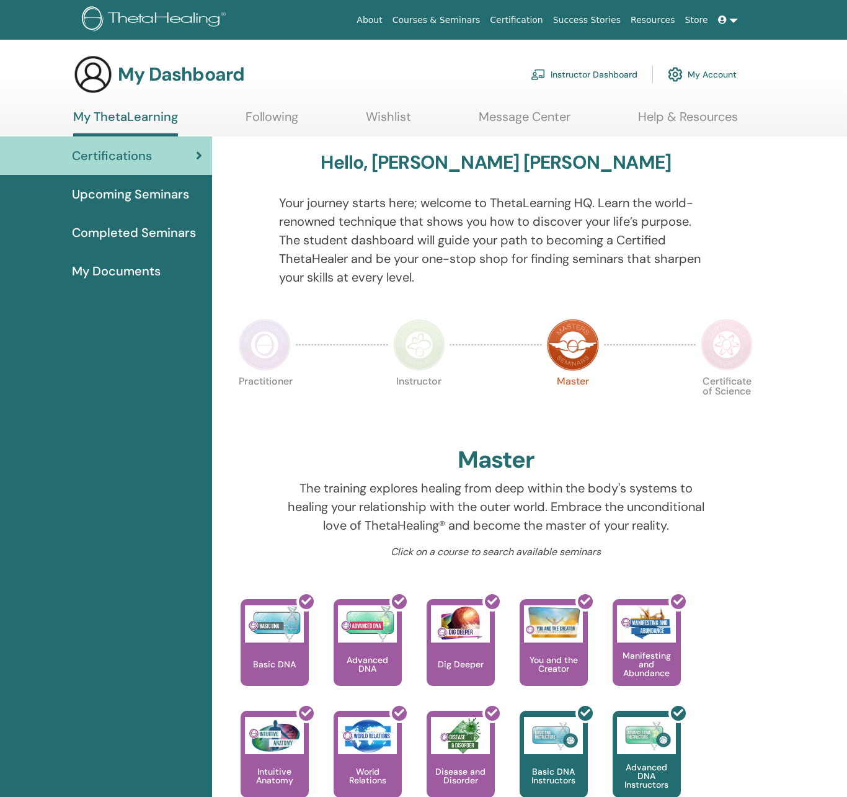 The height and width of the screenshot is (797, 847). Describe the element at coordinates (367, 624) in the screenshot. I see `img: Advanced DNA` at that location.